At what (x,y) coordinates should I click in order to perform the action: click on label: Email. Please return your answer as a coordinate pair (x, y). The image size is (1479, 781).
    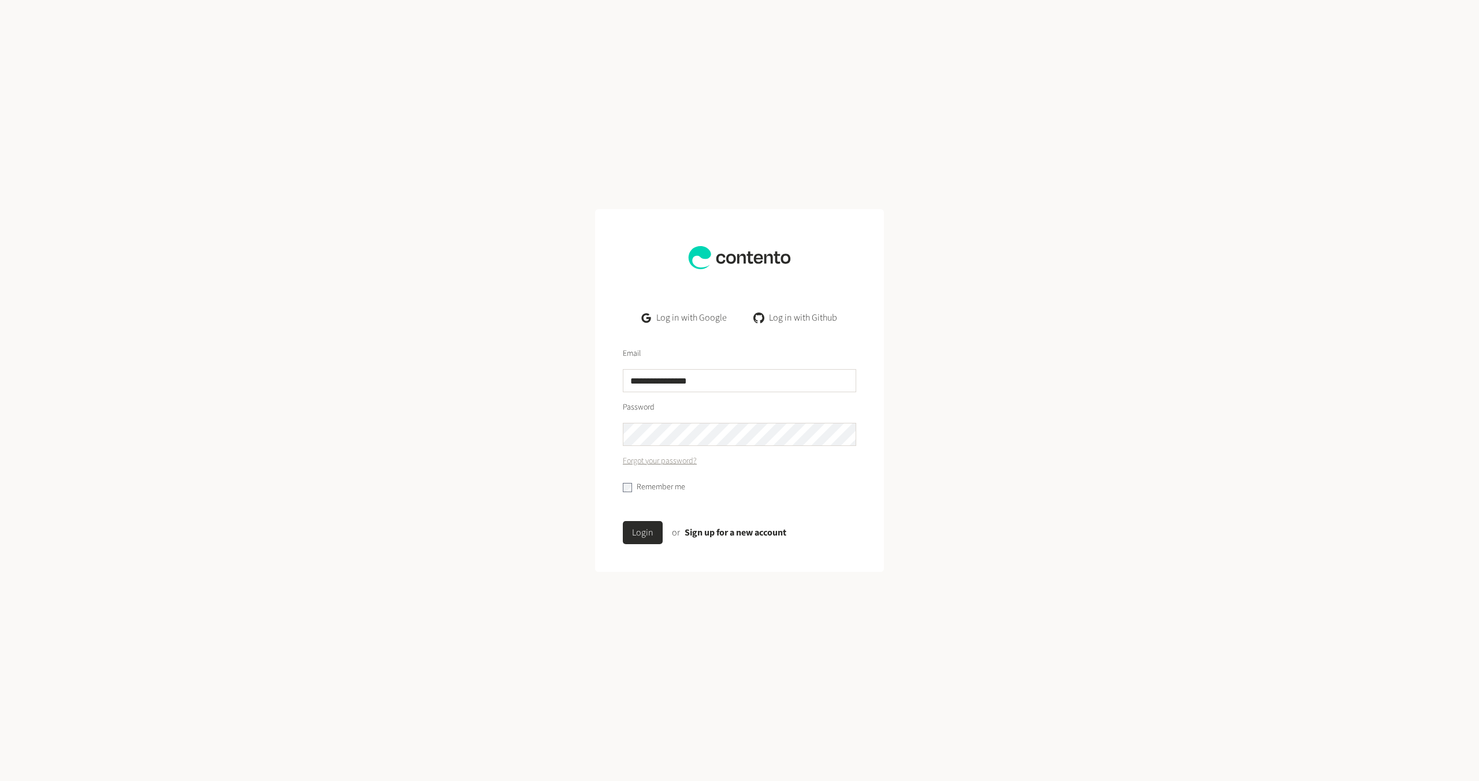
    Looking at the image, I should click on (631, 354).